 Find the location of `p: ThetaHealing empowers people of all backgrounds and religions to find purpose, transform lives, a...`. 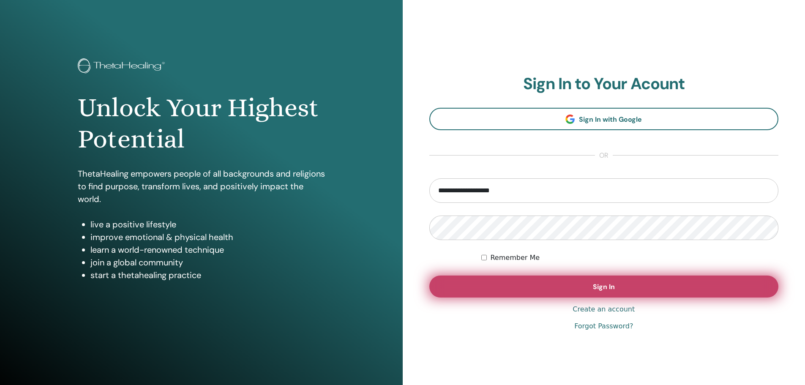

p: ThetaHealing empowers people of all backgrounds and religions to find purpose, transform lives, a... is located at coordinates (201, 186).